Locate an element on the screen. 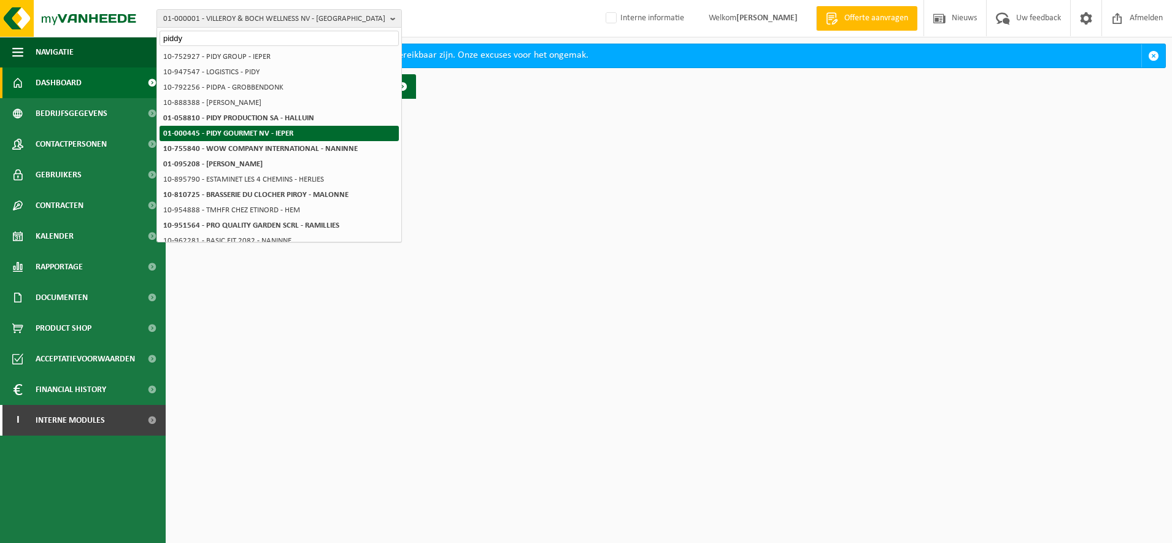 The image size is (1172, 543). li: 10-954888 - TMHFR CHEZ ETINORD - HEM is located at coordinates (279, 210).